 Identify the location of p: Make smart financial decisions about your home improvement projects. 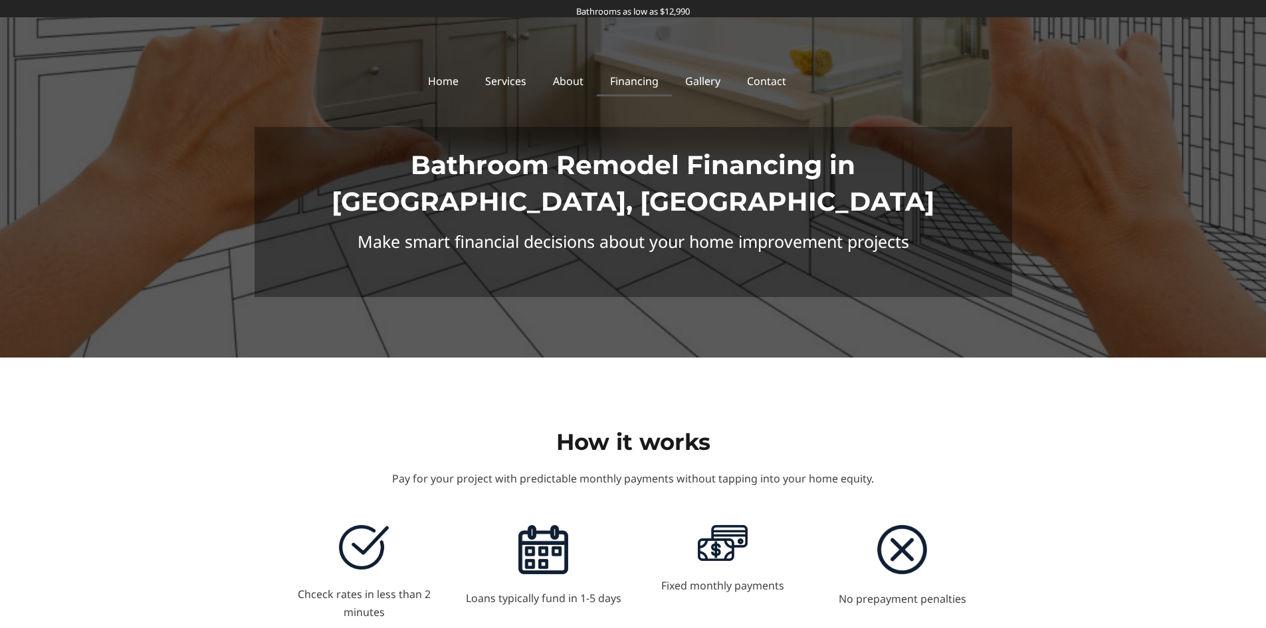
(633, 241).